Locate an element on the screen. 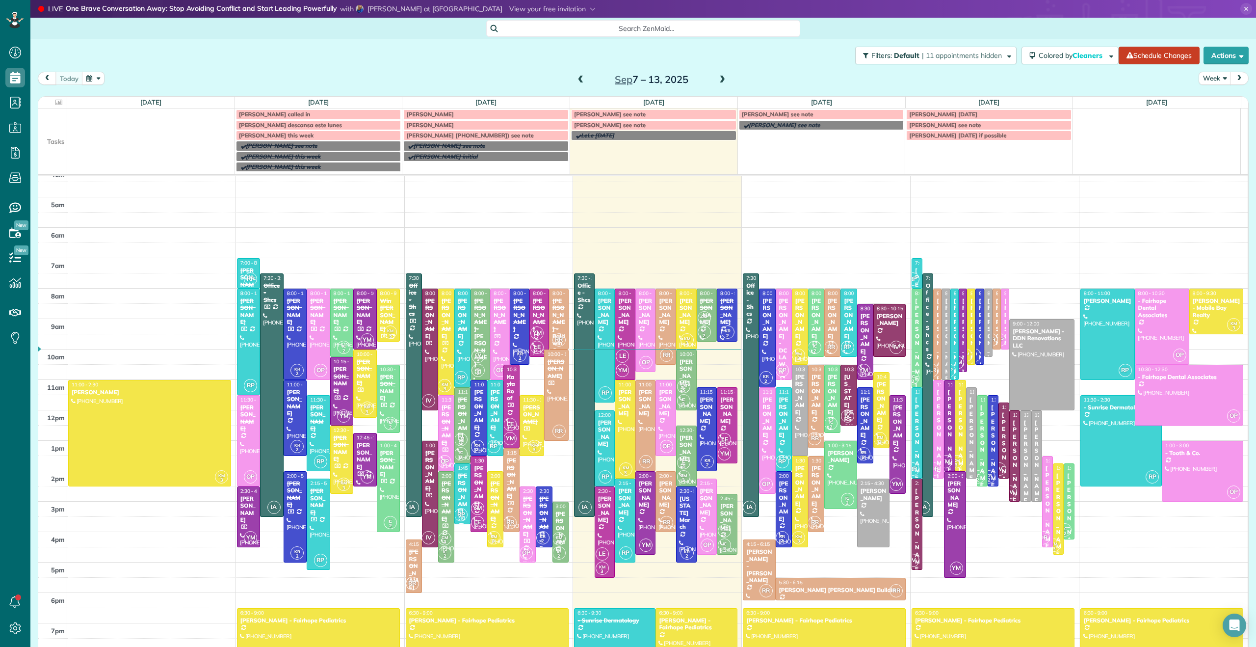 The image size is (1256, 647). span: 8:00 - 10:00 is located at coordinates (693, 293).